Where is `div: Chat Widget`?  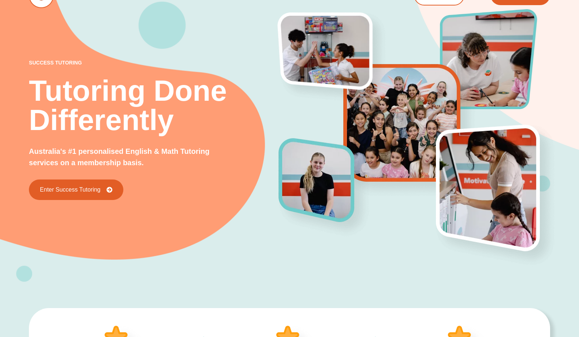 div: Chat Widget is located at coordinates (516, 295).